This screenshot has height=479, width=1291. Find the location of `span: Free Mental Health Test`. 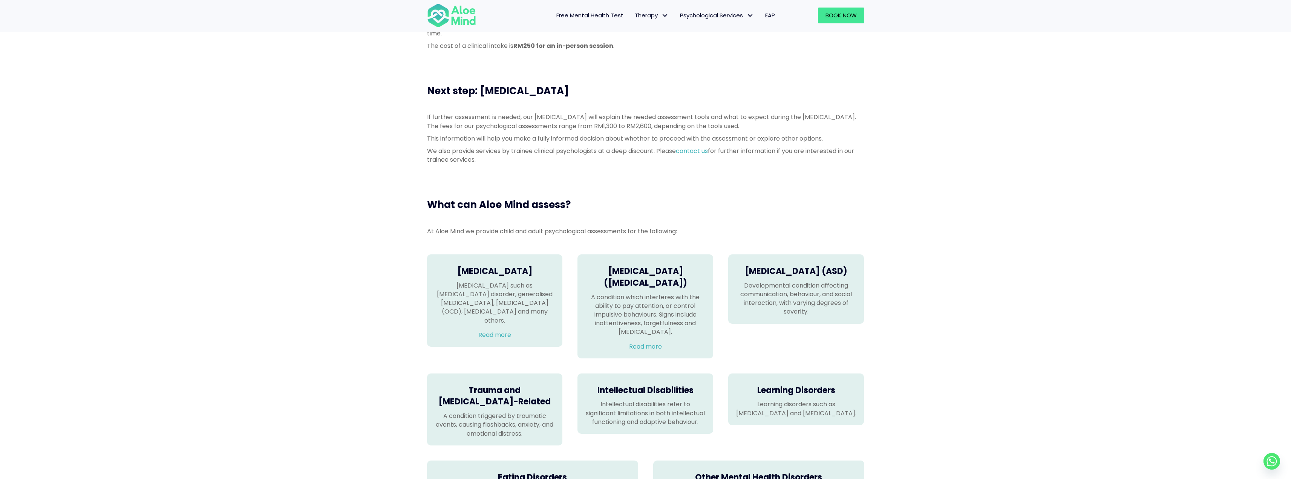

span: Free Mental Health Test is located at coordinates (590, 15).